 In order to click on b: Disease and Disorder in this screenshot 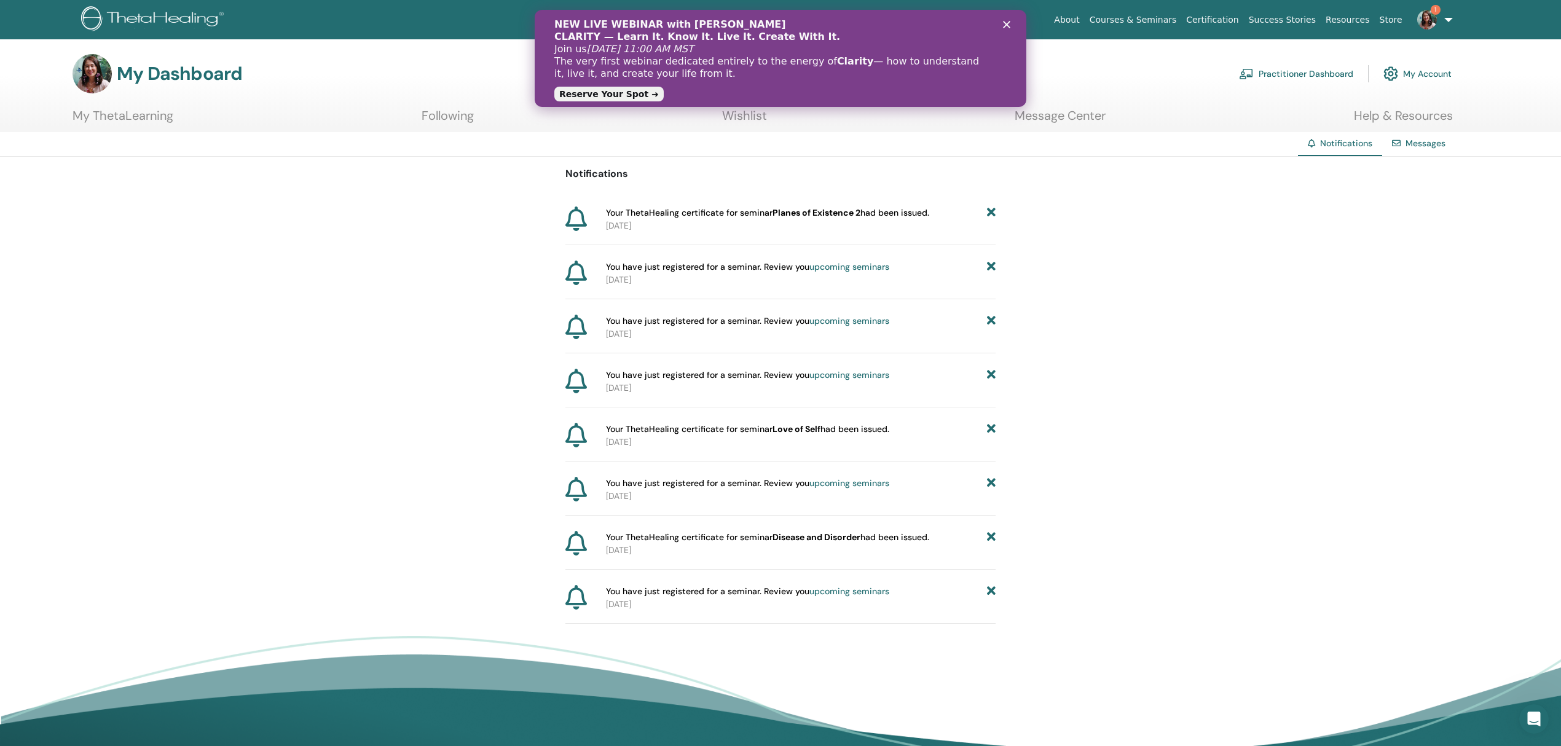, I will do `click(816, 537)`.